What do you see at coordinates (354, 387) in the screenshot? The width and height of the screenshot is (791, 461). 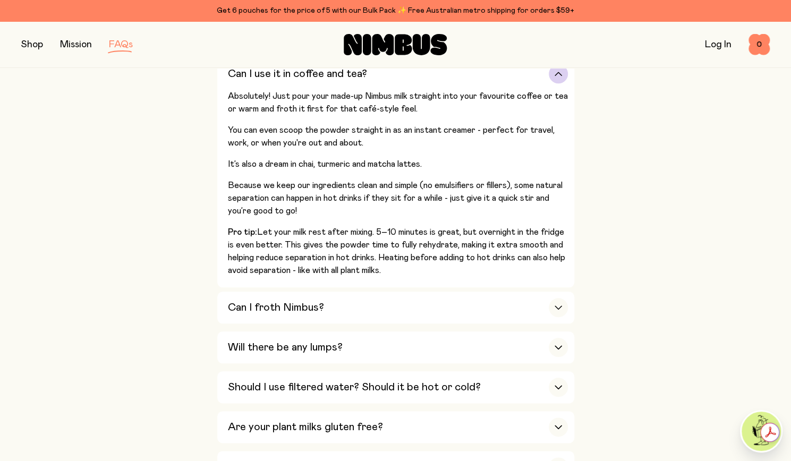 I see `h3: Should I use filtered water? Should it be hot or cold?` at bounding box center [354, 387].